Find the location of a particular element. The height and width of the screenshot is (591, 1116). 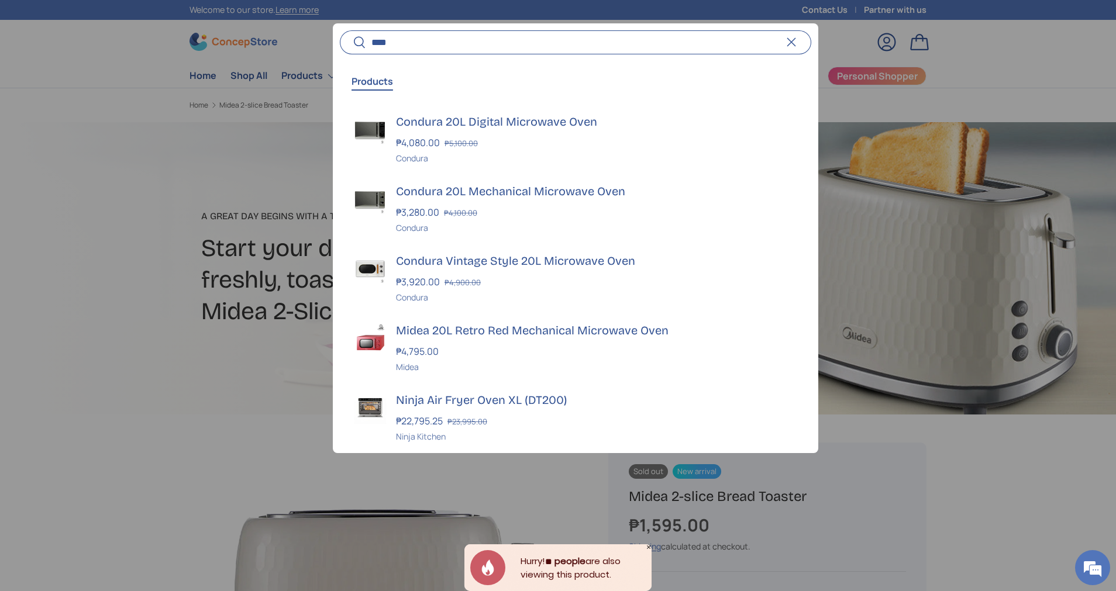

div: Ninja Kitchen is located at coordinates (597, 436).